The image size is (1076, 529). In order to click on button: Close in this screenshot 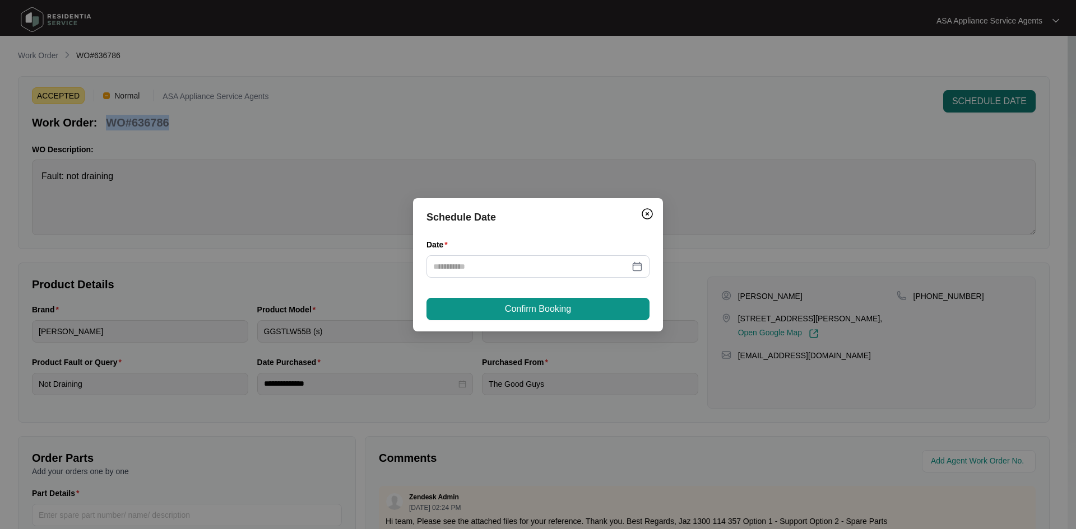, I will do `click(647, 214)`.